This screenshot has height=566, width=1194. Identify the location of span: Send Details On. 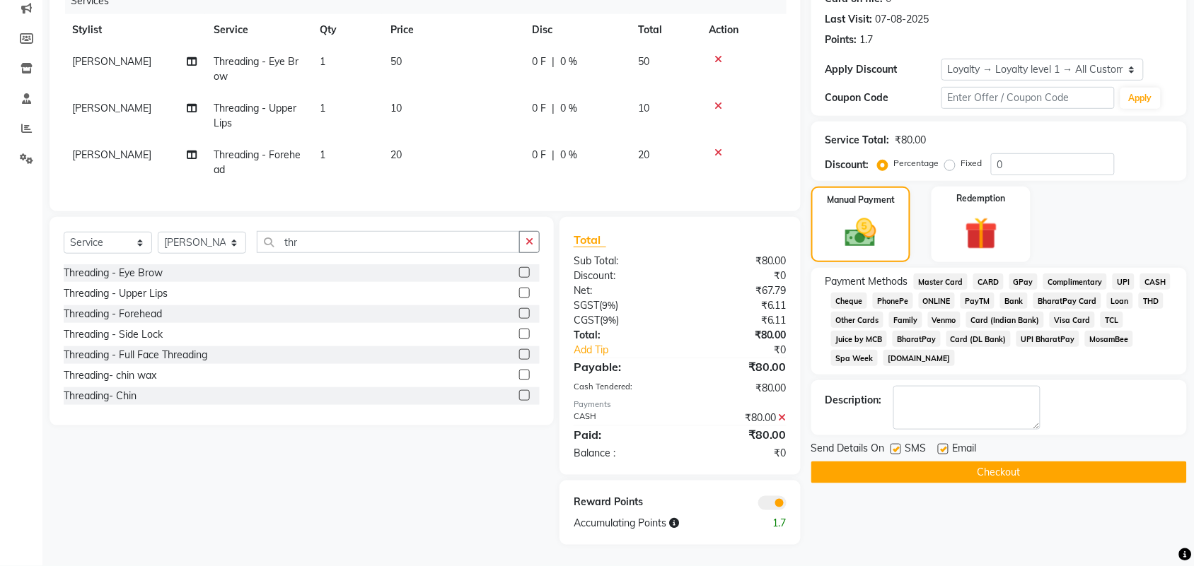
(848, 450).